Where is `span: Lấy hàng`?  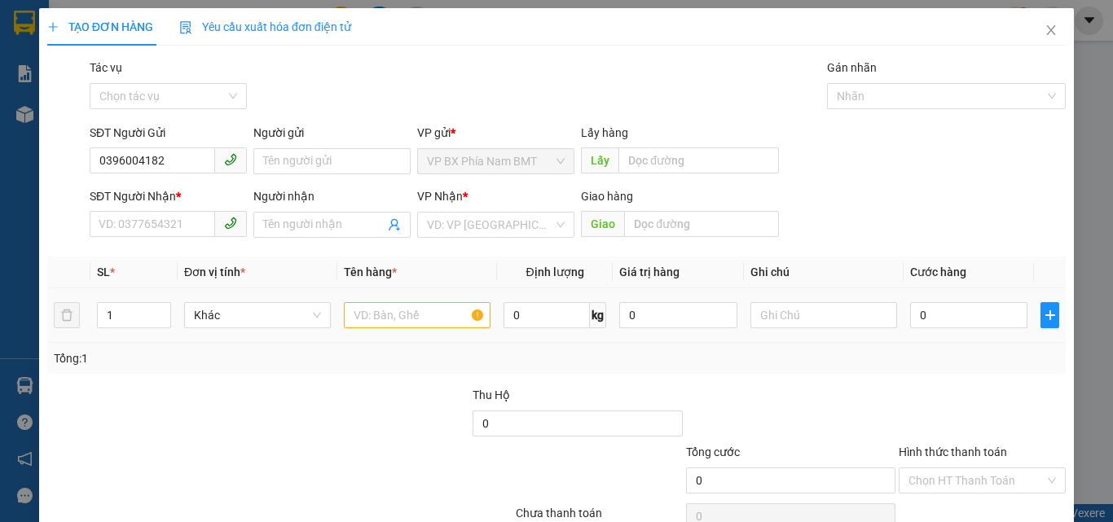
span: Lấy hàng is located at coordinates (605, 133).